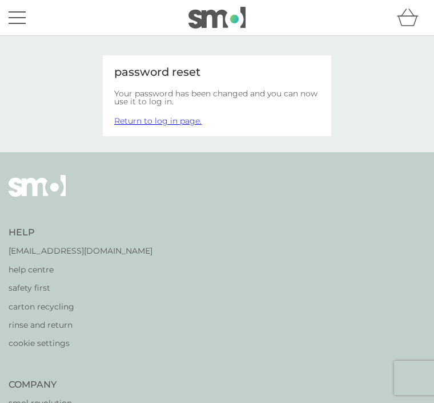  I want to click on h2: Your password has been changed and you can now use it to log in., so click(217, 98).